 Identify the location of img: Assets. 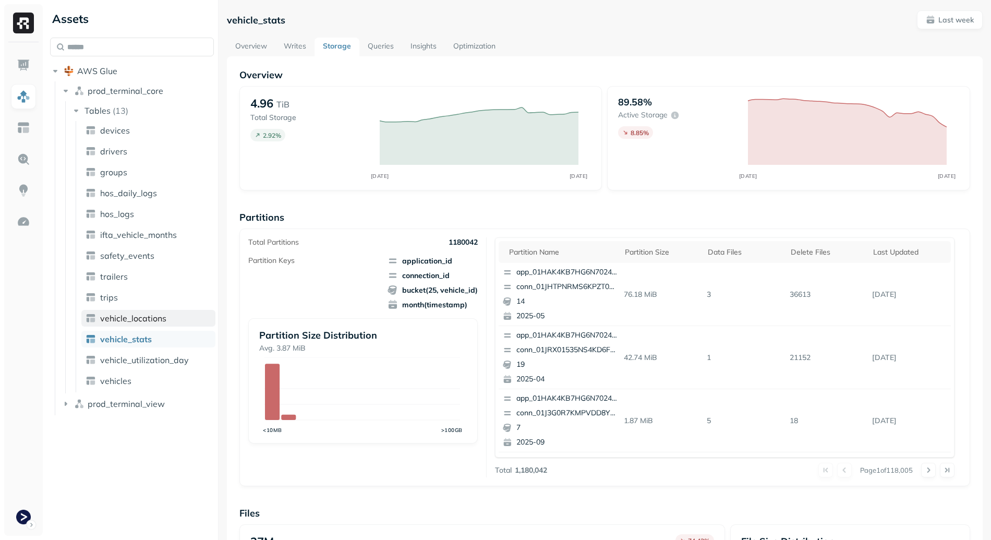
(23, 96).